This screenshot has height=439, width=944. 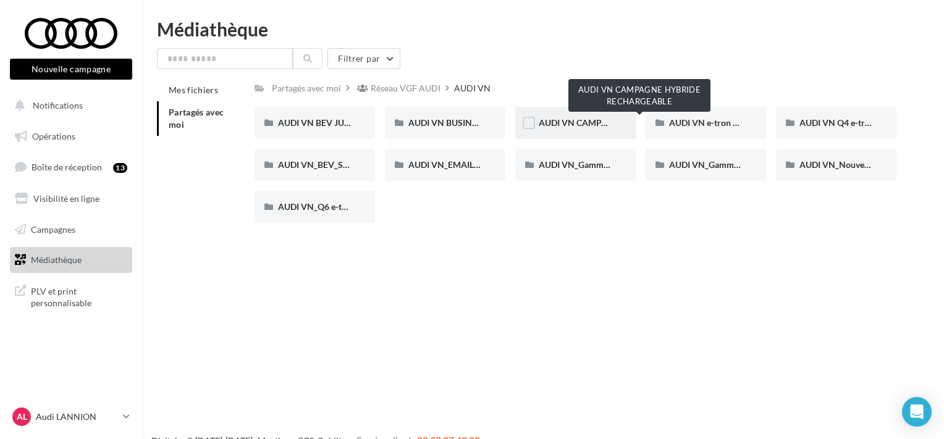 What do you see at coordinates (120, 168) in the screenshot?
I see `div: 13` at bounding box center [120, 168].